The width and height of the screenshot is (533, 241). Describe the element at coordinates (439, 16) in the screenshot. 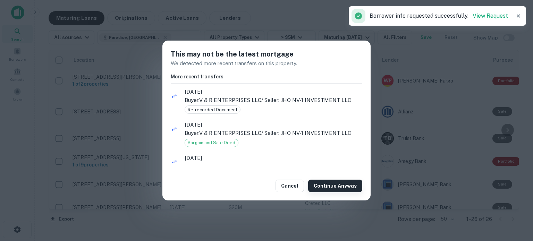

I see `p: Borrower info requested successfully.` at that location.